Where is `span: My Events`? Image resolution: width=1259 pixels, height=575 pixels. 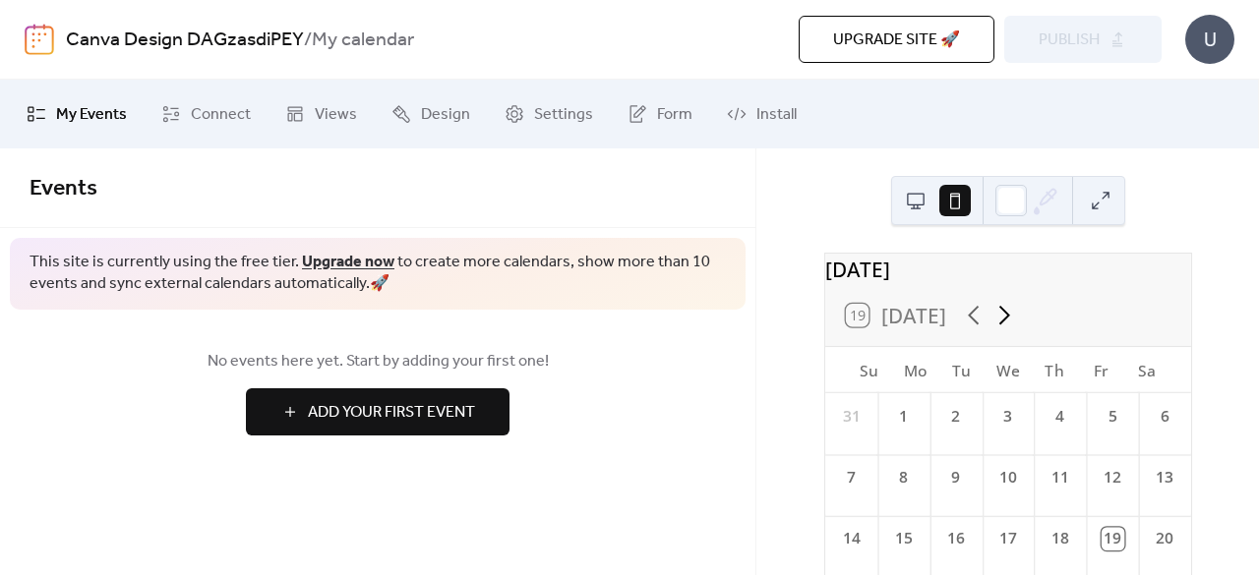 span: My Events is located at coordinates (91, 115).